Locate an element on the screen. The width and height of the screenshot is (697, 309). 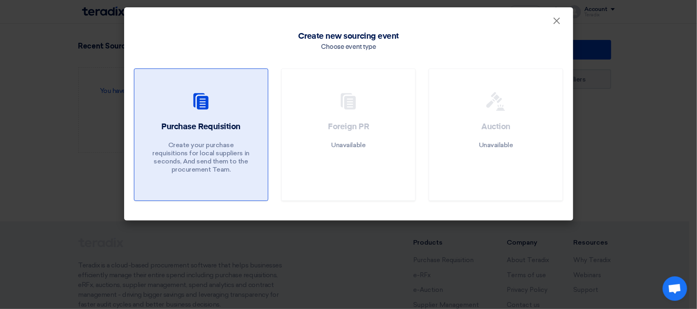
span: Create new sourcing event is located at coordinates (348, 36).